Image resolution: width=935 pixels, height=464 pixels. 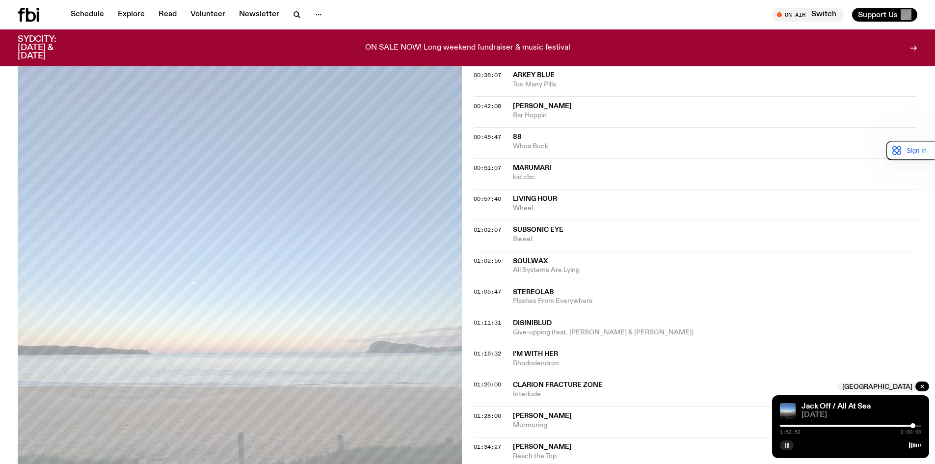 I want to click on button: 00:57:40, so click(x=487, y=199).